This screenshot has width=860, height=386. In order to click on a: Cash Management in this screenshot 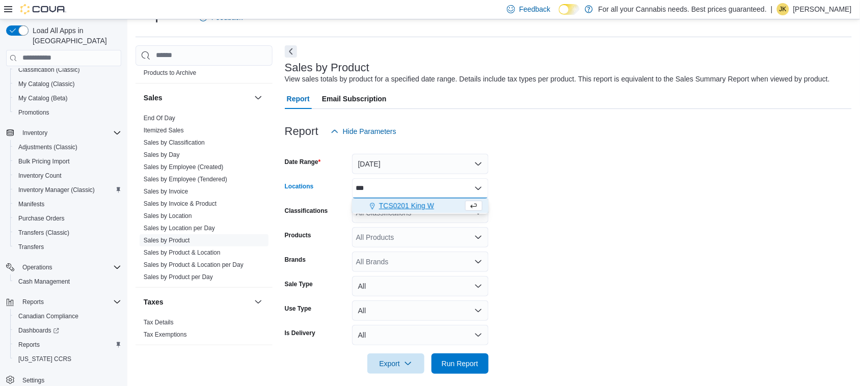, I will do `click(44, 282)`.